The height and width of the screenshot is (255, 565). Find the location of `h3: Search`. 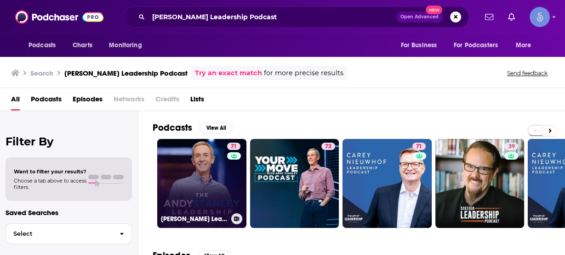

h3: Search is located at coordinates (42, 73).